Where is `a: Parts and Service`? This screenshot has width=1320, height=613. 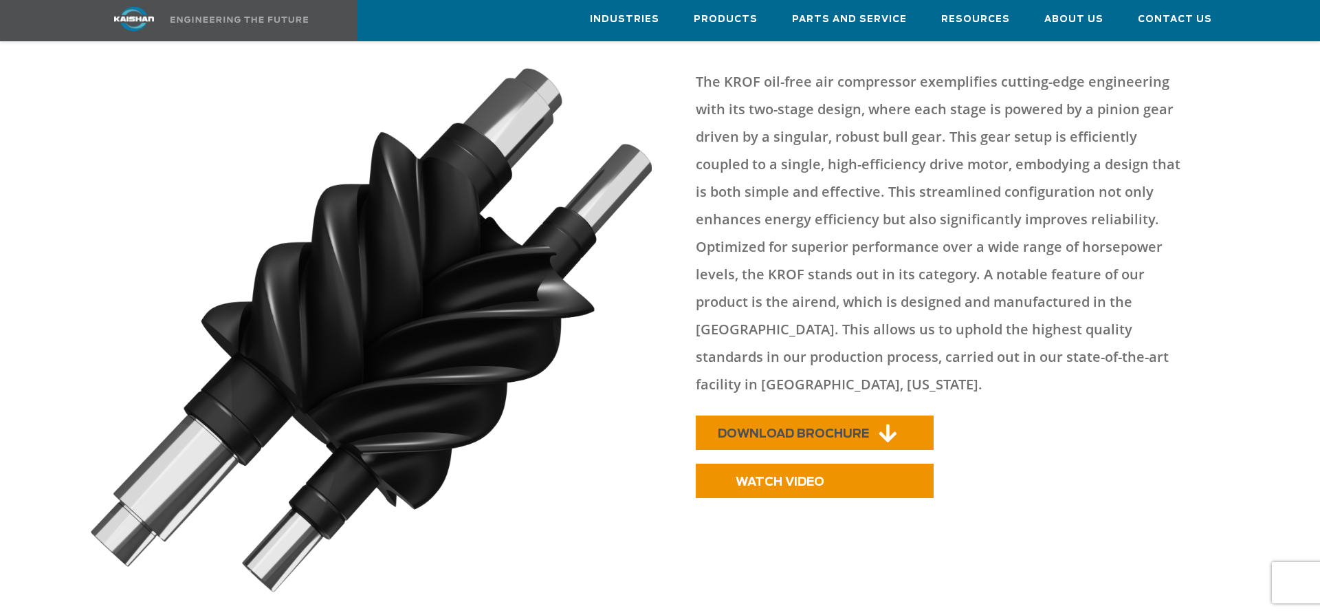
a: Parts and Service is located at coordinates (849, 19).